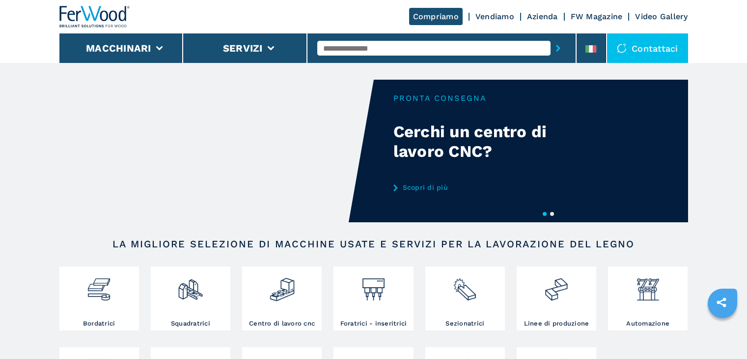 The width and height of the screenshot is (747, 359). Describe the element at coordinates (552, 214) in the screenshot. I see `button: 2` at that location.